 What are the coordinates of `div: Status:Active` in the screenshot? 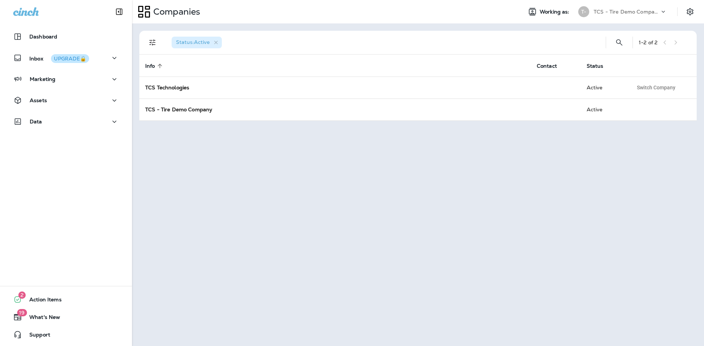 It's located at (196, 43).